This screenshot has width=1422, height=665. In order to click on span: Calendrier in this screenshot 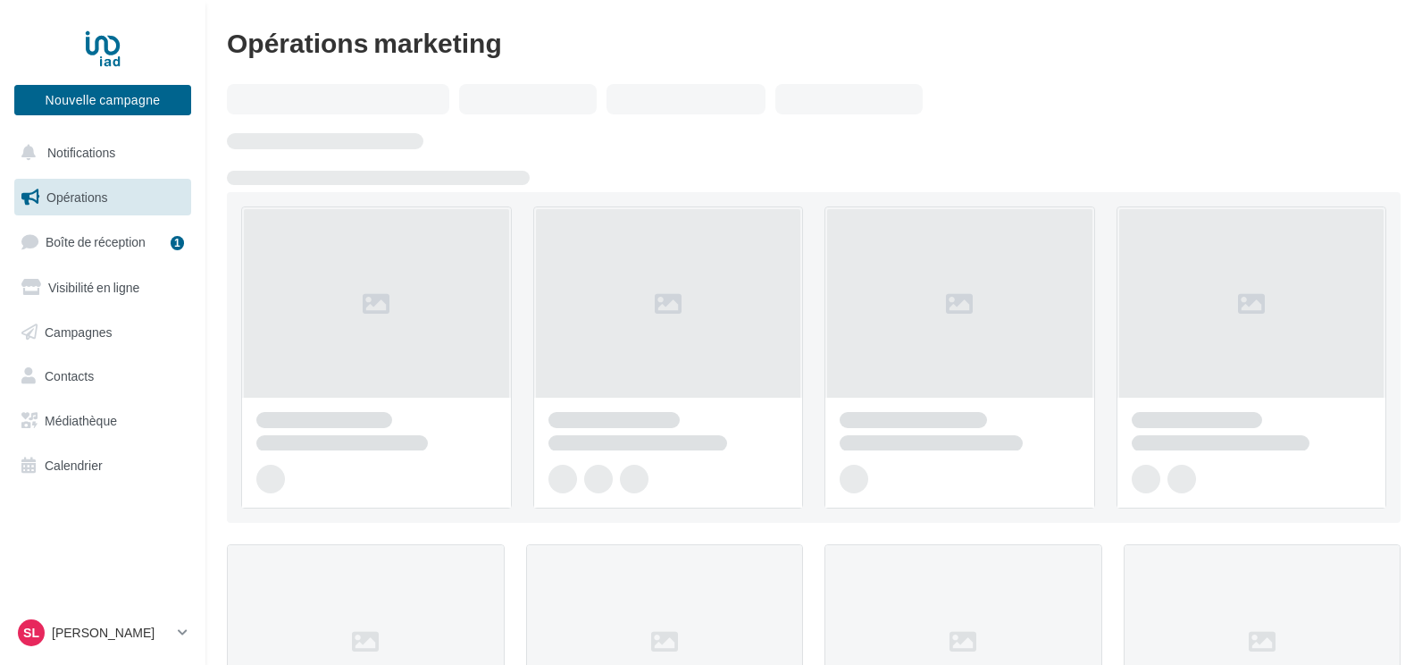, I will do `click(73, 464)`.